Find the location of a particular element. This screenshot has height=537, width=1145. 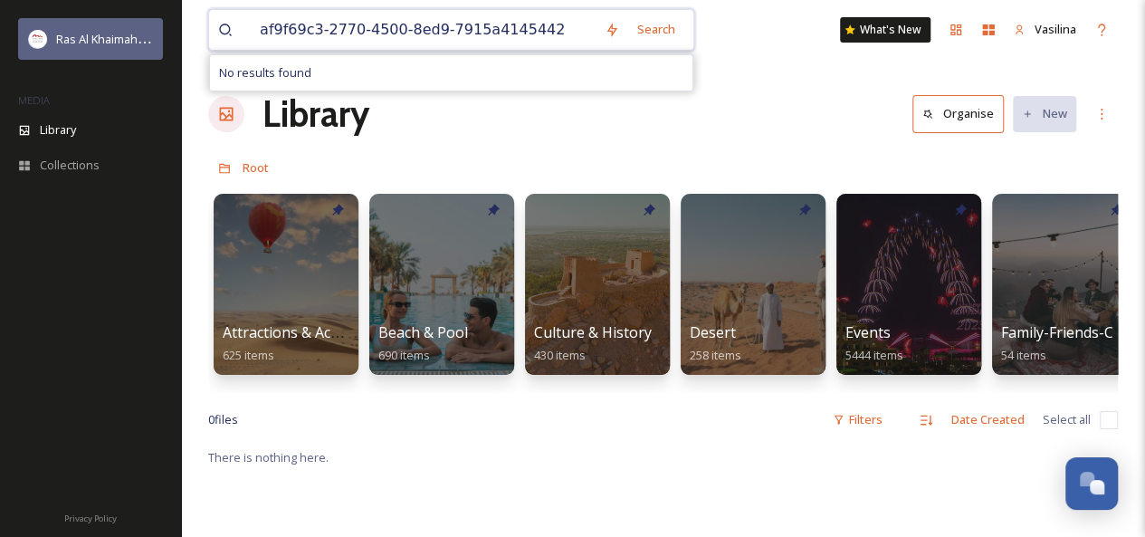

span: 430 items is located at coordinates (559, 355).